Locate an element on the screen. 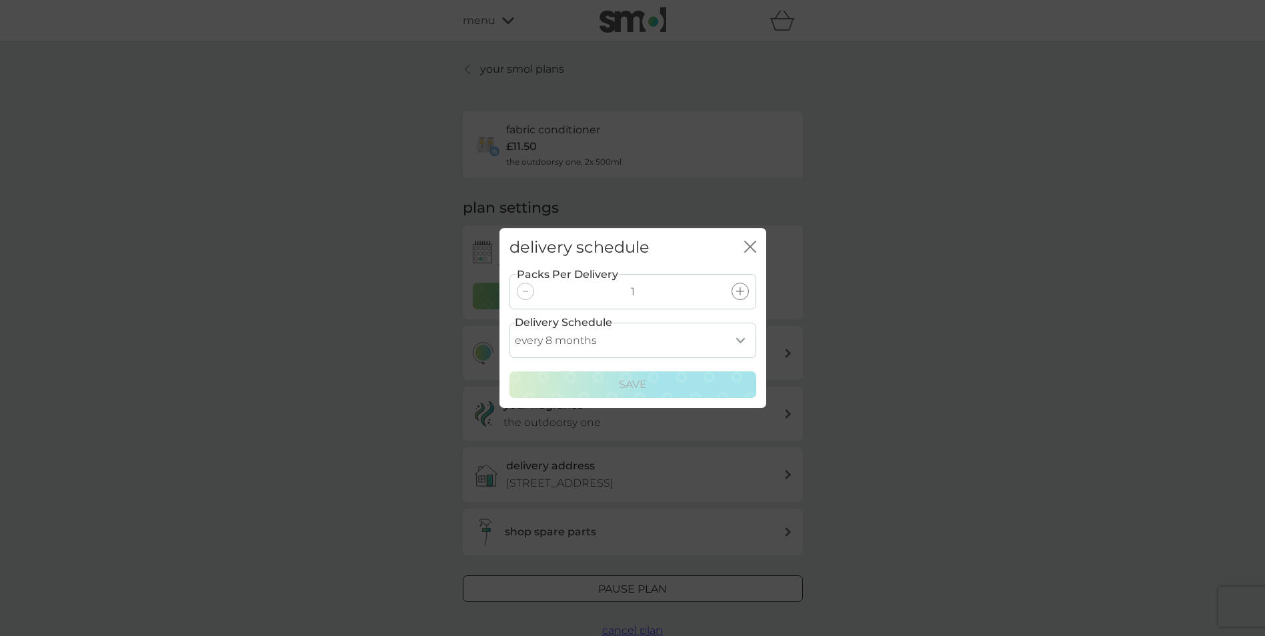  h2: delivery schedule is located at coordinates (580, 247).